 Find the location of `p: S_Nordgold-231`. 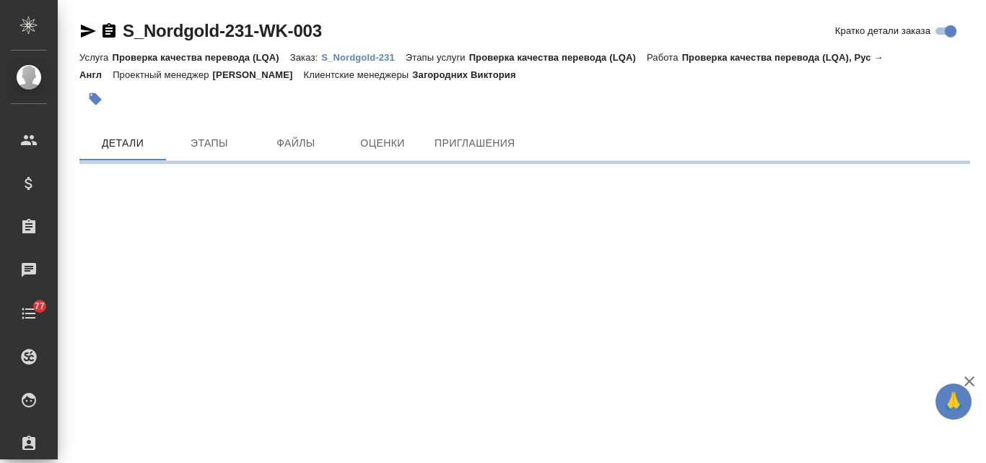

p: S_Nordgold-231 is located at coordinates (363, 57).